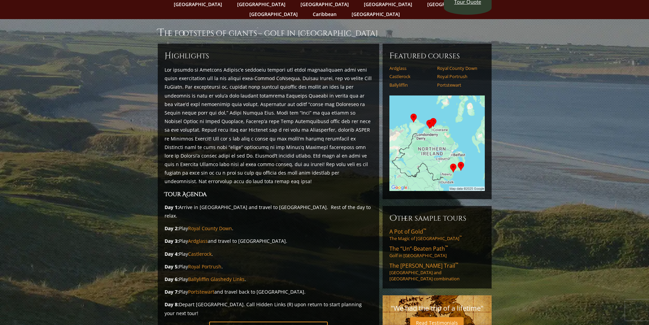 The image size is (649, 325). What do you see at coordinates (411, 85) in the screenshot?
I see `a: Ballyliffin` at bounding box center [411, 85].